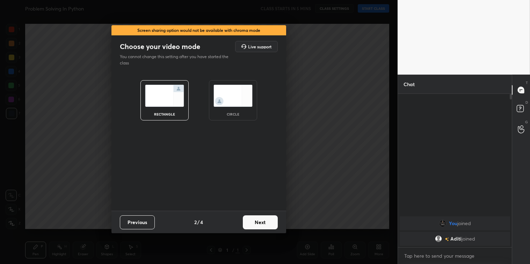 This screenshot has height=264, width=530. Describe the element at coordinates (456, 238) in the screenshot. I see `span: Aditi` at that location.